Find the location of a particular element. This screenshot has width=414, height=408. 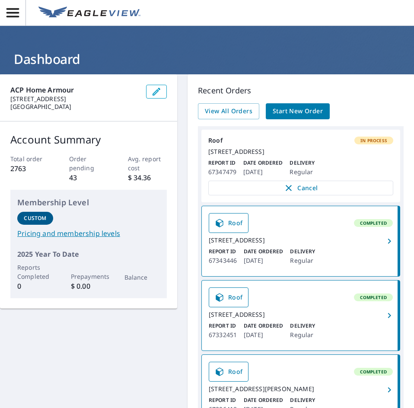

span: Cancel is located at coordinates (301, 188).